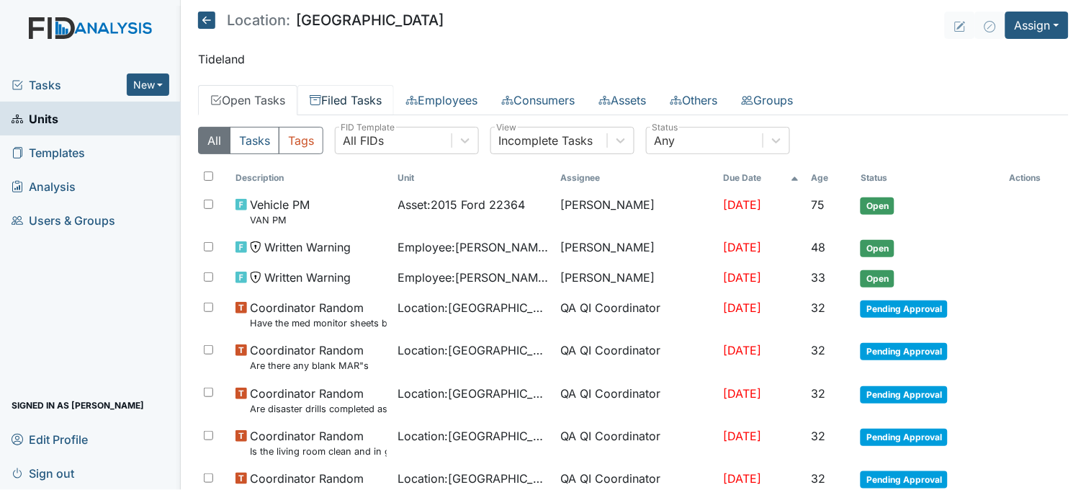  I want to click on a: Filed Tasks, so click(346, 100).